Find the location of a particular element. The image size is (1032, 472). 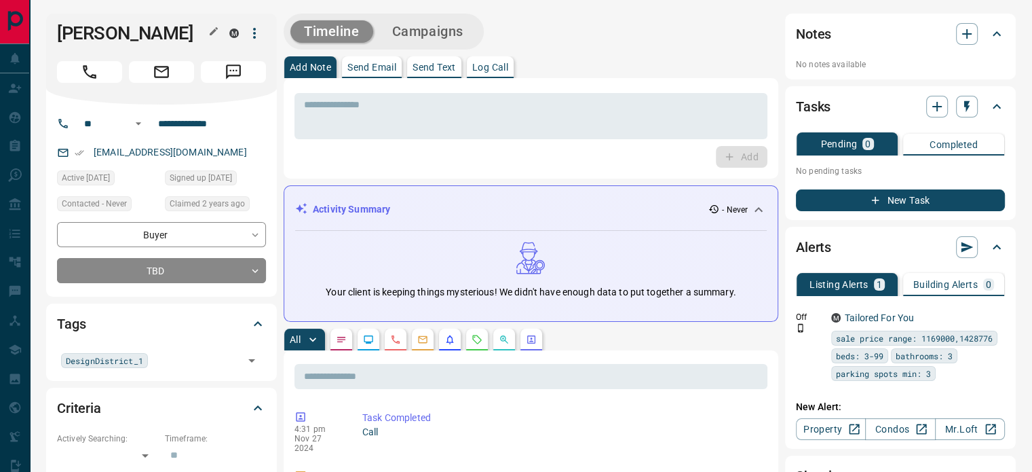

p: - Never is located at coordinates (735, 210).